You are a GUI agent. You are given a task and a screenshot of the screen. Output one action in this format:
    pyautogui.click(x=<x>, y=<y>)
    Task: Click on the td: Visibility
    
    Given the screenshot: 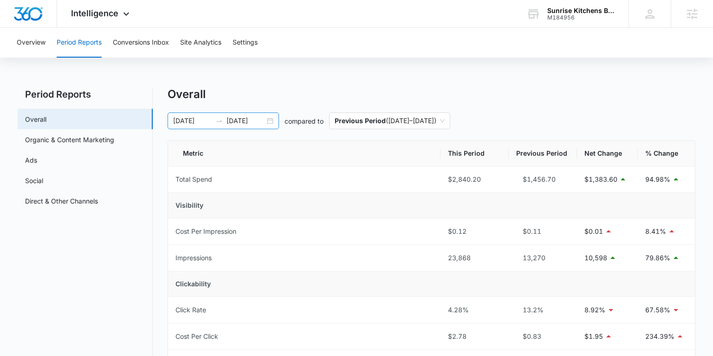 What is the action you would take?
    pyautogui.click(x=431, y=205)
    